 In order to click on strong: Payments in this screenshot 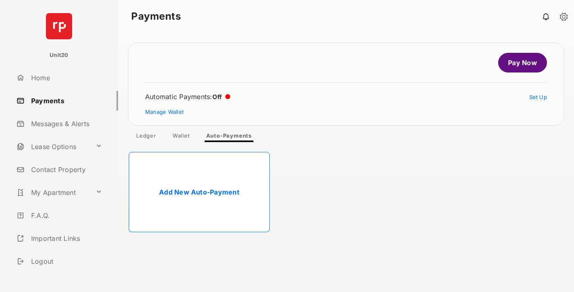, I will do `click(156, 16)`.